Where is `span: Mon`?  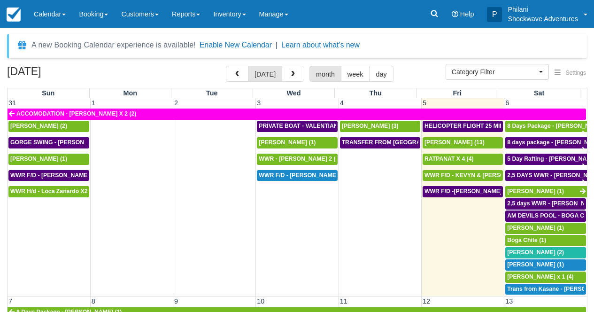 span: Mon is located at coordinates (130, 93).